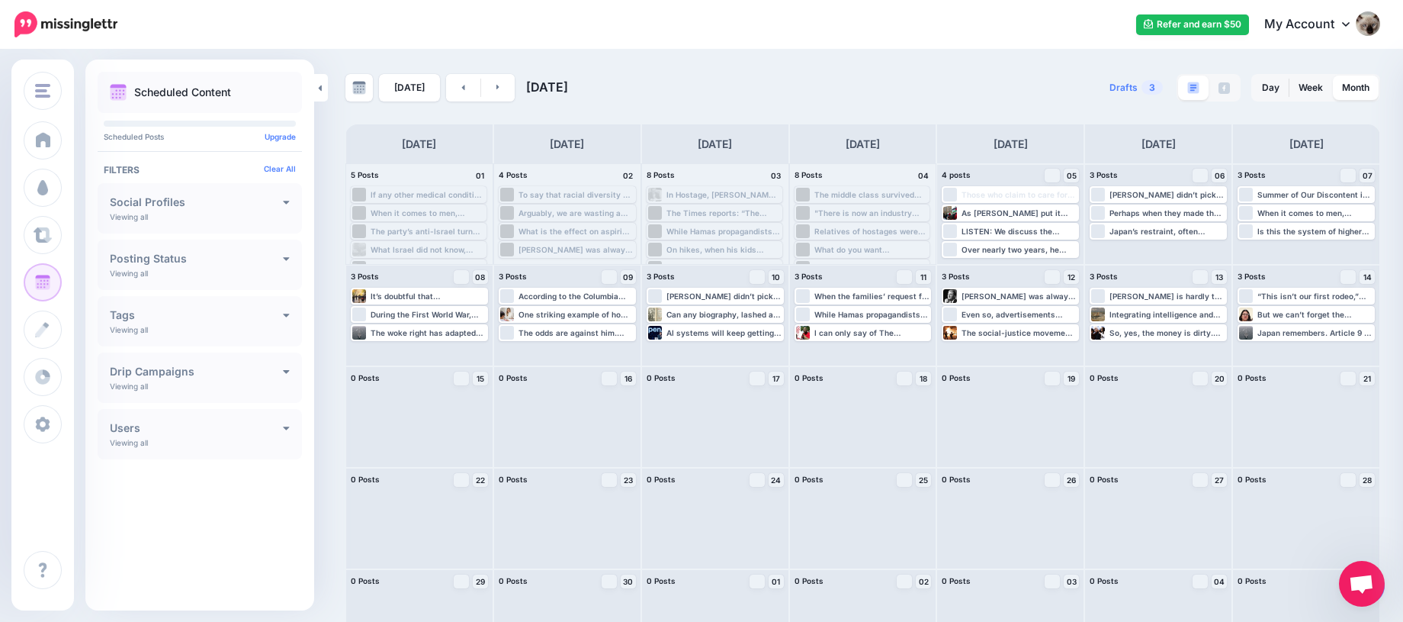 The image size is (1403, 622). I want to click on a: 03, so click(1072, 581).